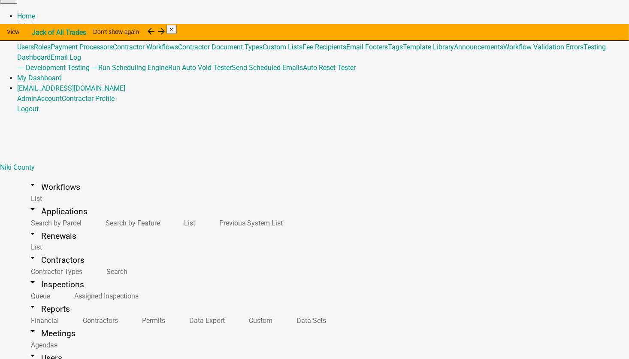  I want to click on a: arrow_drop_downInspections, so click(56, 284).